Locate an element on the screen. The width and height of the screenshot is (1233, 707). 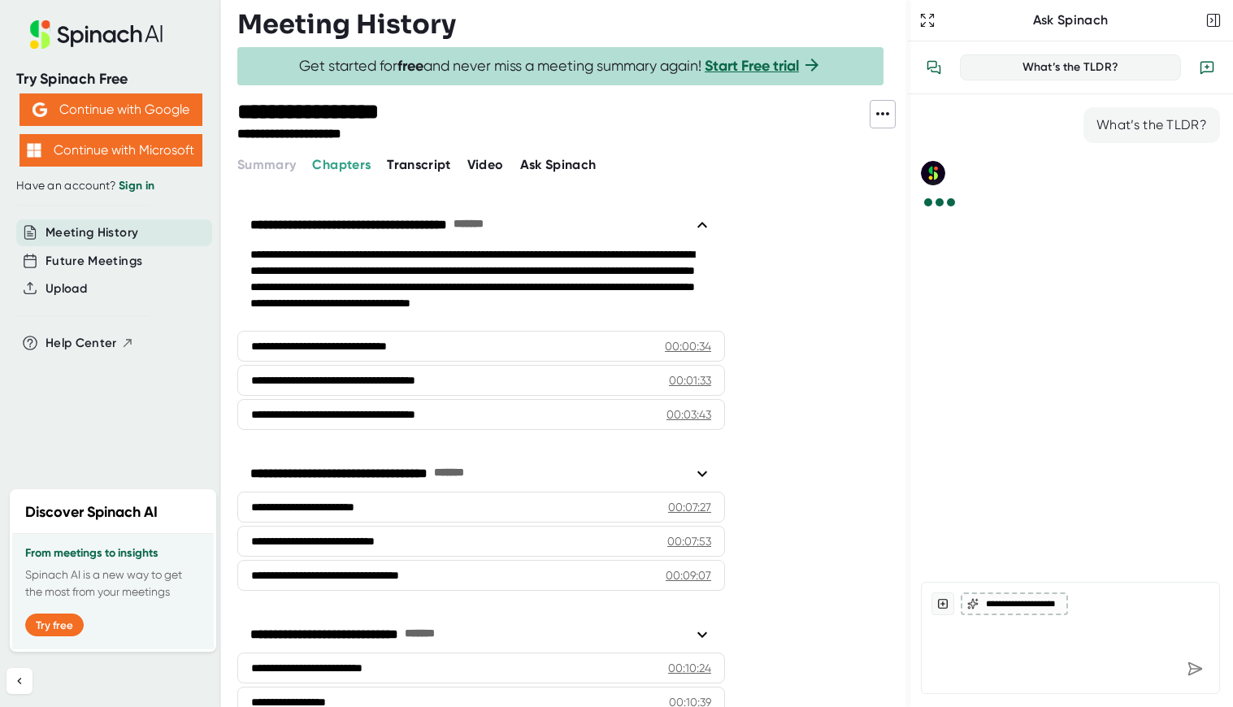
button: Continue with Google is located at coordinates (111, 110).